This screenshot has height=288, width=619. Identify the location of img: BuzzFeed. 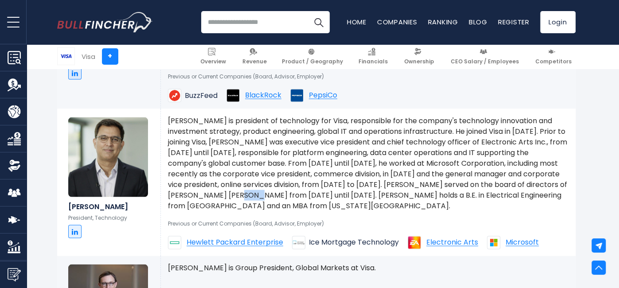
(175, 95).